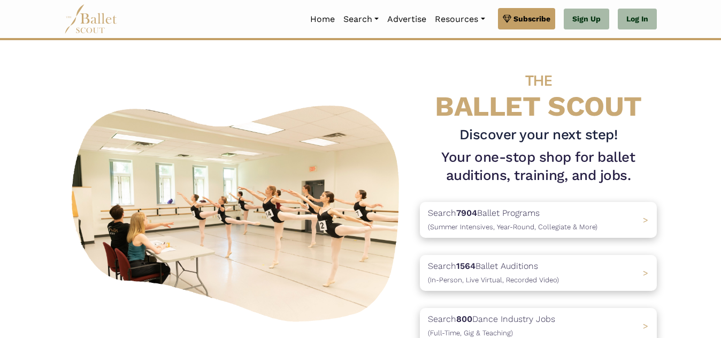  What do you see at coordinates (467, 212) in the screenshot?
I see `b: 7904` at bounding box center [467, 212].